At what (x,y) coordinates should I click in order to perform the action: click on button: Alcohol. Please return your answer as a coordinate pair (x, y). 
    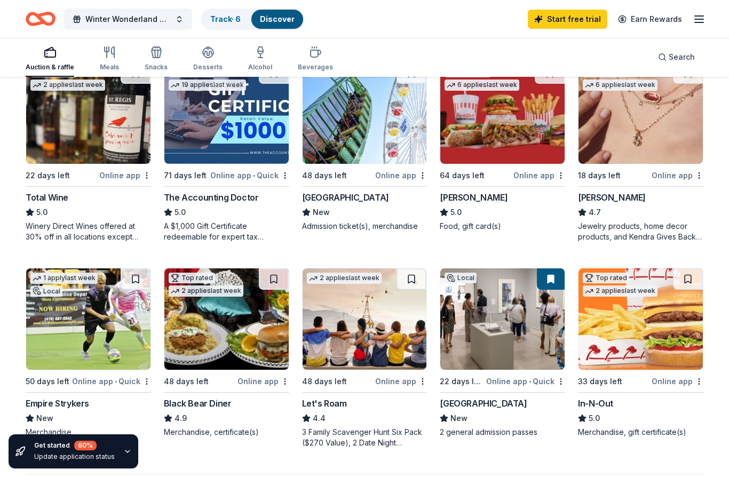
    Looking at the image, I should click on (260, 59).